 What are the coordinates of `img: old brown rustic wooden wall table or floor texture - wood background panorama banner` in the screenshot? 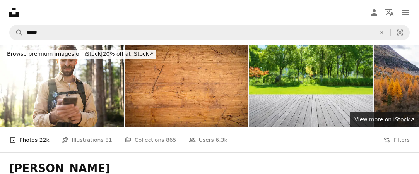 It's located at (186, 86).